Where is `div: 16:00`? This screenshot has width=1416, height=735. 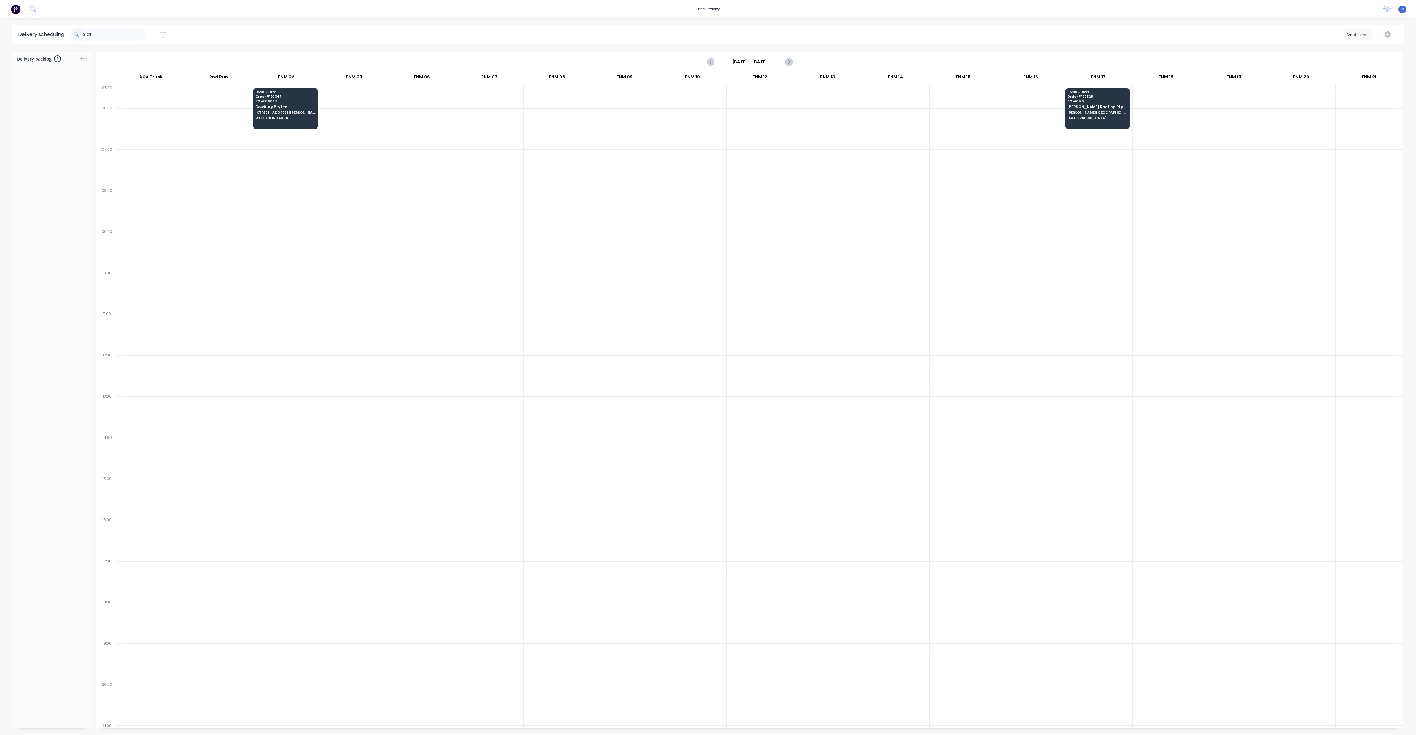 div: 16:00 is located at coordinates (107, 537).